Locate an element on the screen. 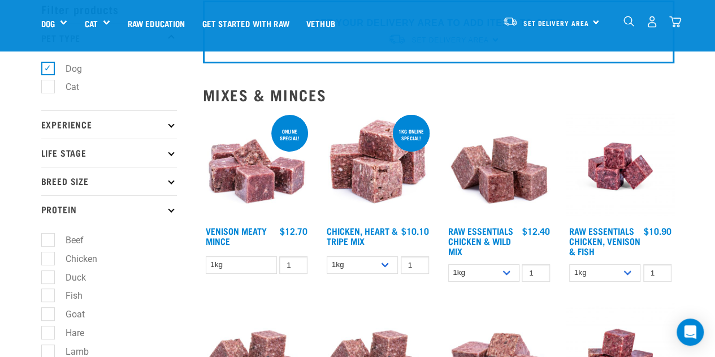 Image resolution: width=715 pixels, height=357 pixels. div: $12.40 is located at coordinates (536, 231).